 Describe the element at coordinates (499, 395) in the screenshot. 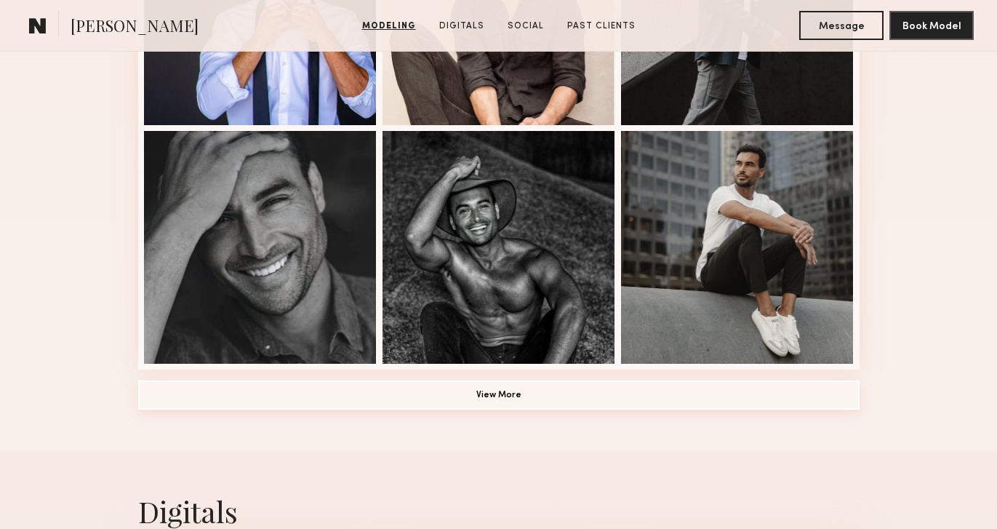

I see `button: View More` at that location.